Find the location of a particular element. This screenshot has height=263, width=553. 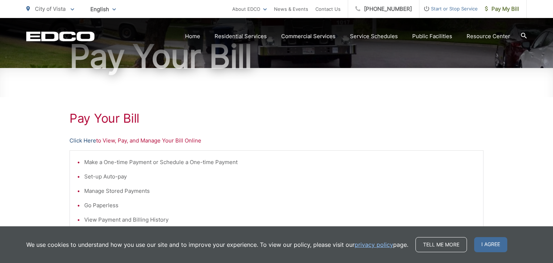

li: Go Paperless is located at coordinates (280, 206).